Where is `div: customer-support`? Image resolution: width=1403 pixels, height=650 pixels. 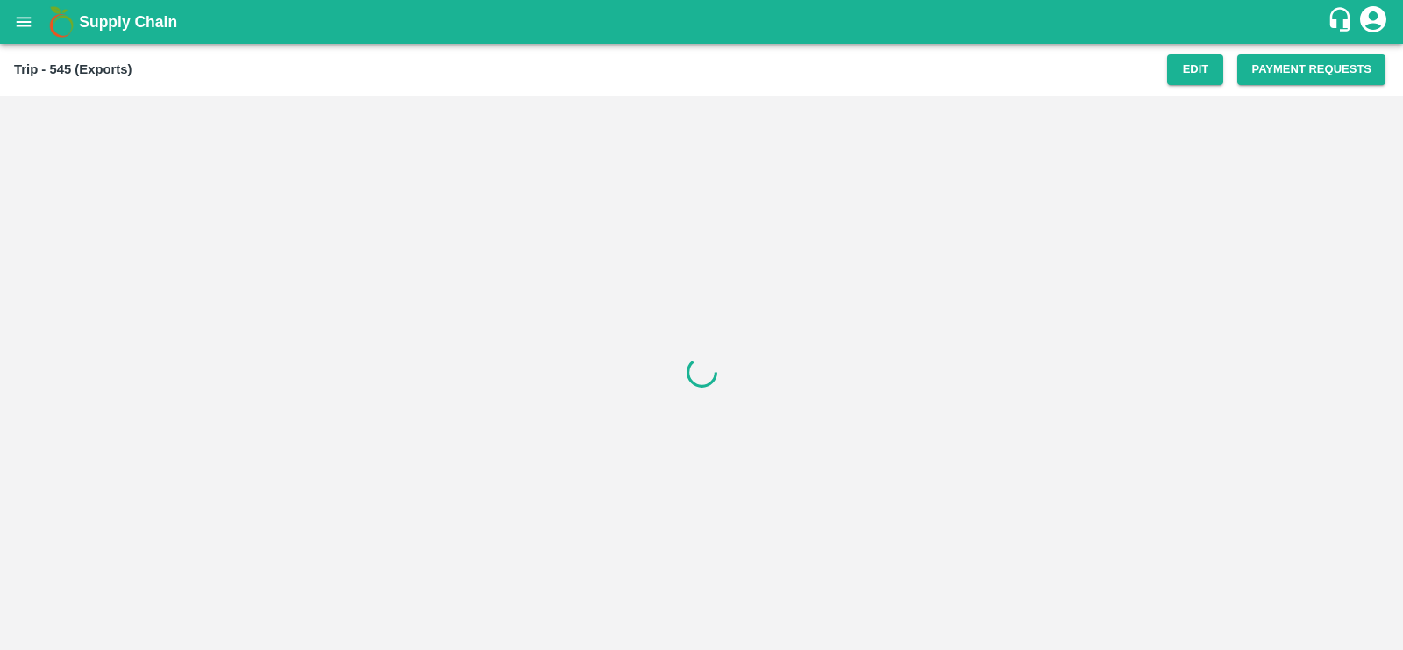 div: customer-support is located at coordinates (1342, 22).